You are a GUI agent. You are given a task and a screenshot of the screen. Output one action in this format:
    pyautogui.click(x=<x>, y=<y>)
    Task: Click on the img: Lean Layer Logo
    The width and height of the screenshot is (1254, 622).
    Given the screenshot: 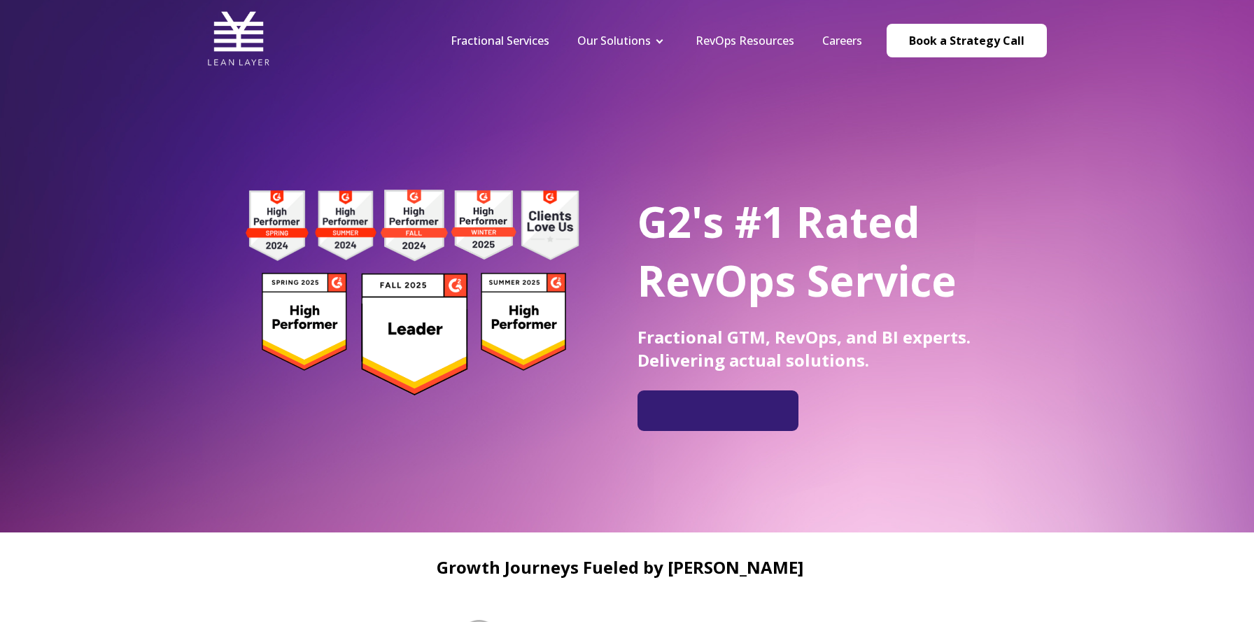 What is the action you would take?
    pyautogui.click(x=239, y=38)
    